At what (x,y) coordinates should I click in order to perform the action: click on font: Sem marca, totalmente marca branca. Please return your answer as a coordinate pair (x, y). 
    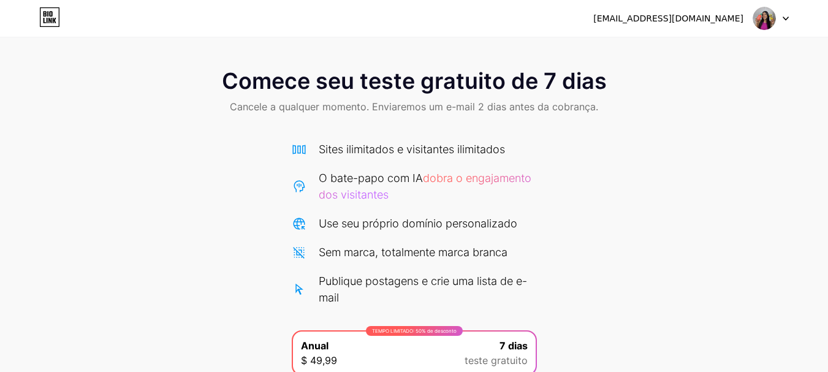
    Looking at the image, I should click on (413, 252).